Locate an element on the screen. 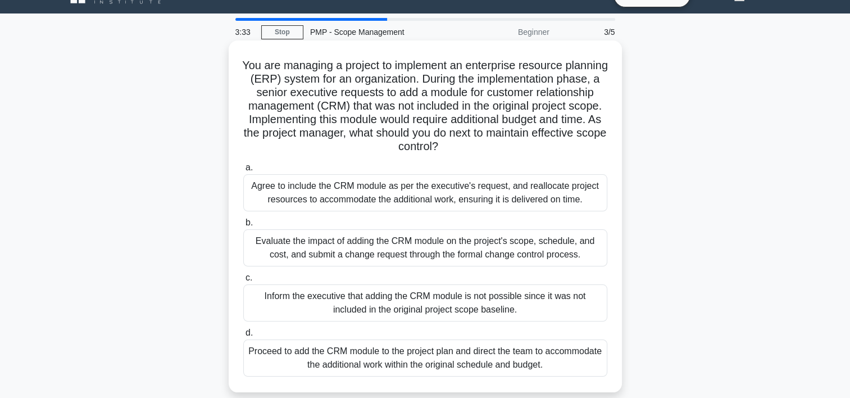 This screenshot has height=398, width=850. div: PMP - Scope Management is located at coordinates (380, 32).